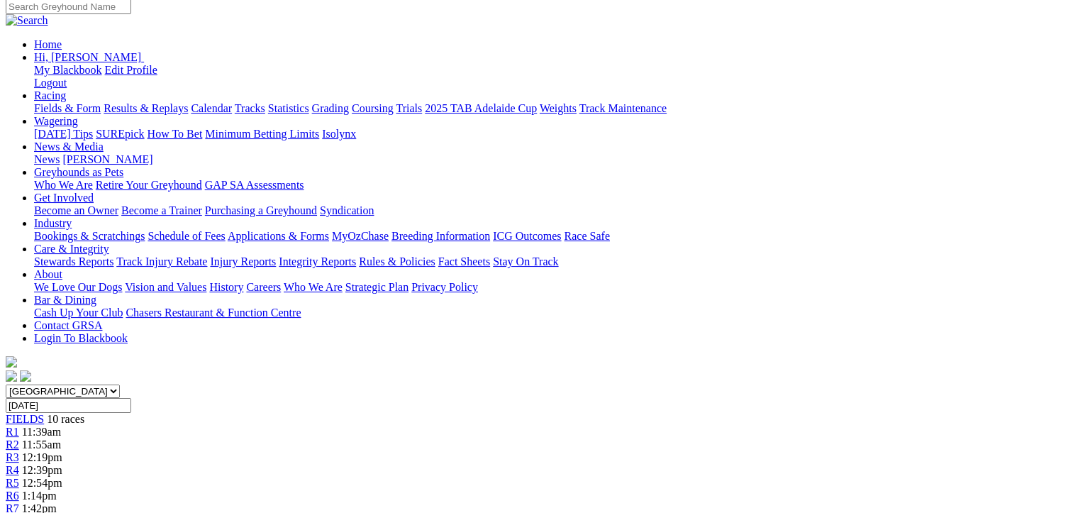 This screenshot has height=513, width=1073. I want to click on span: 12:54pm, so click(42, 482).